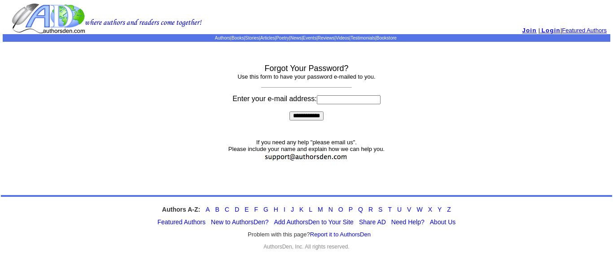 This screenshot has height=271, width=613. I want to click on img: logo.gif, so click(107, 18).